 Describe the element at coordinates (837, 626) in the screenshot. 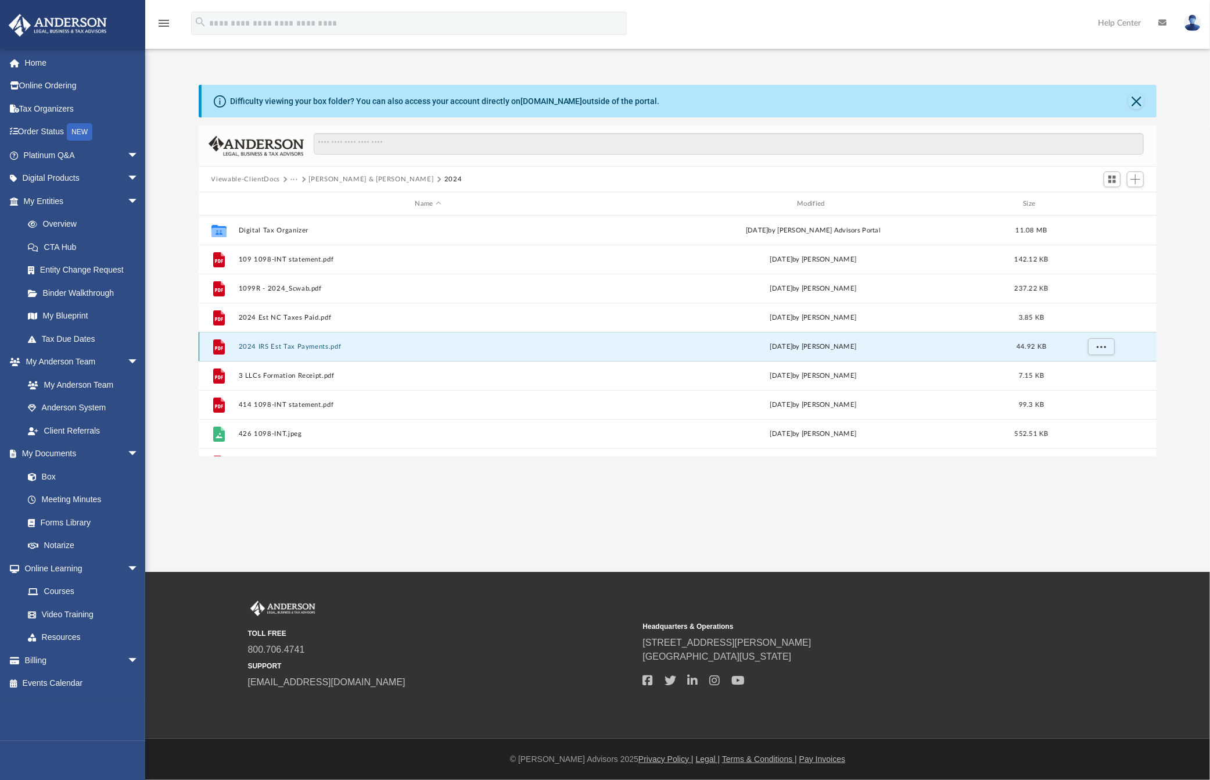

I see `small: Headquarters & Operations` at that location.